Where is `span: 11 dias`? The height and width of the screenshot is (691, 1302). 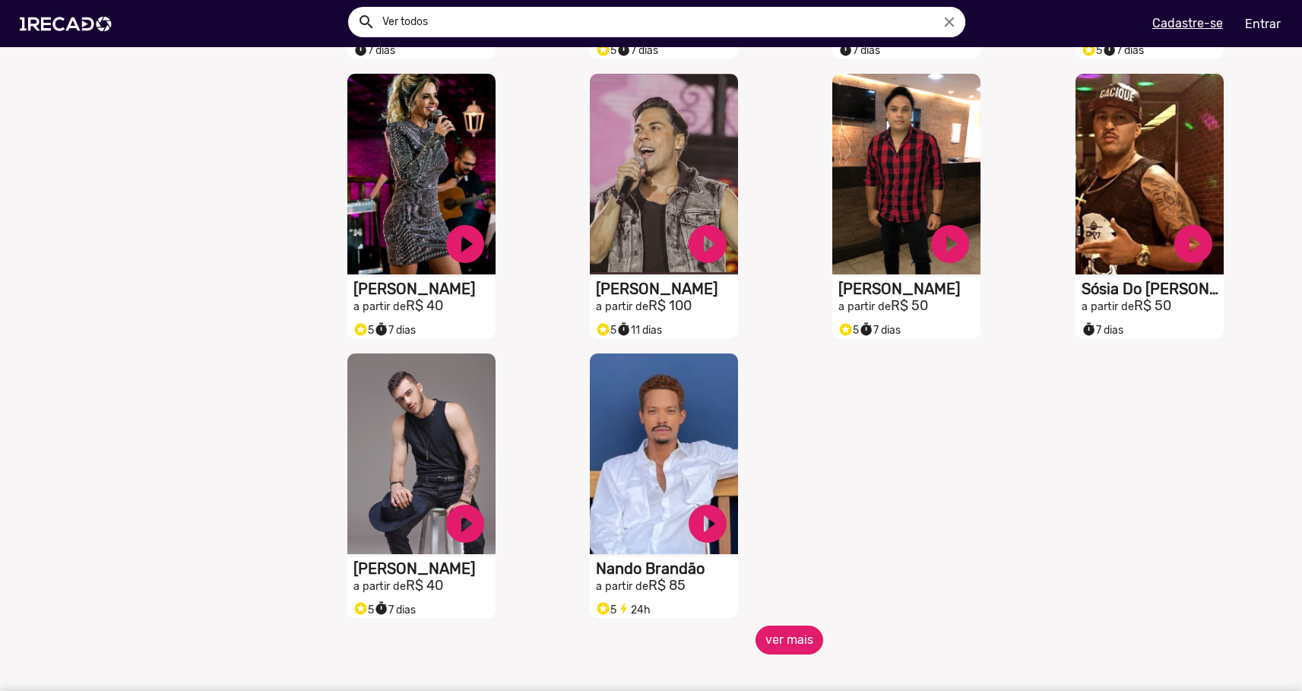
span: 11 dias is located at coordinates (639, 330).